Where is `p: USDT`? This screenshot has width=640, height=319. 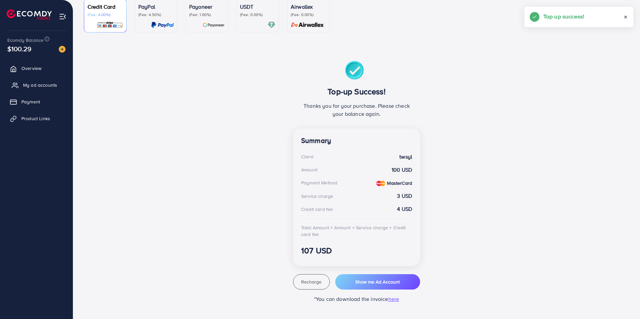
p: USDT is located at coordinates (258, 7).